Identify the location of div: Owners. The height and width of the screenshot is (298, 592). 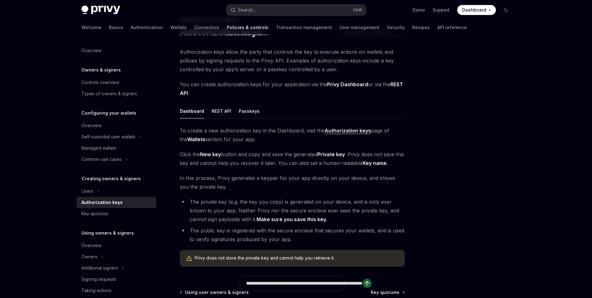
(89, 256).